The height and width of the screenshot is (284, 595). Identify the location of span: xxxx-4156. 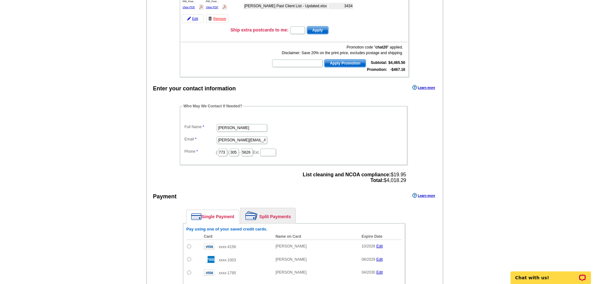
(227, 247).